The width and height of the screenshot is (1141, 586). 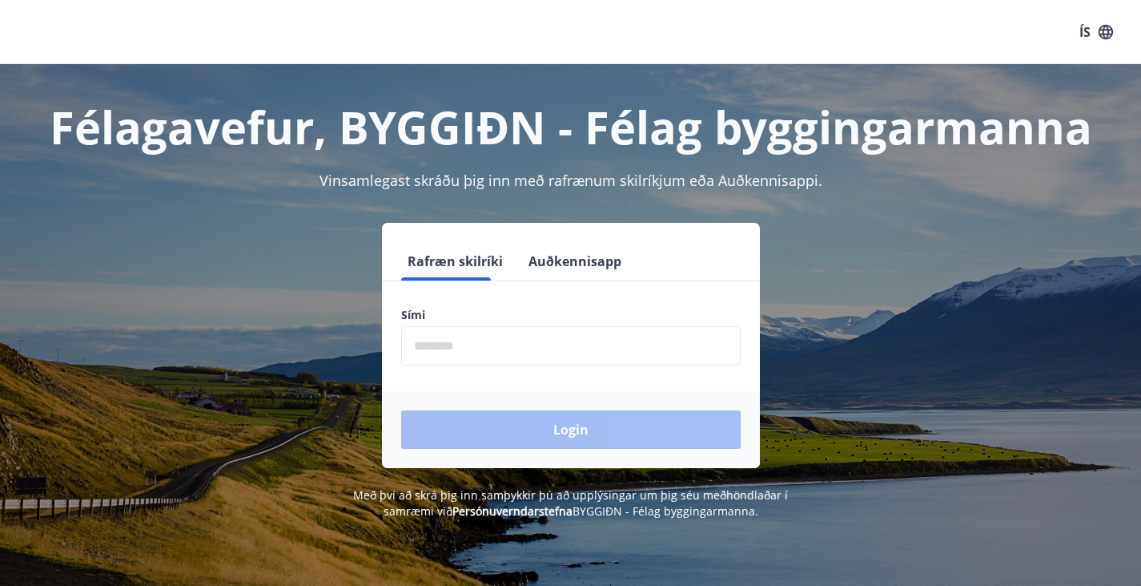 What do you see at coordinates (570, 127) in the screenshot?
I see `h1: Félagavefur, BYGGIÐN - Félag byggingarmanna` at bounding box center [570, 127].